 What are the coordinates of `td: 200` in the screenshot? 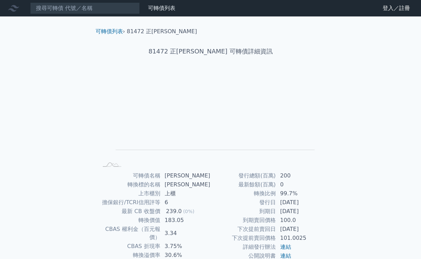 It's located at (300, 176).